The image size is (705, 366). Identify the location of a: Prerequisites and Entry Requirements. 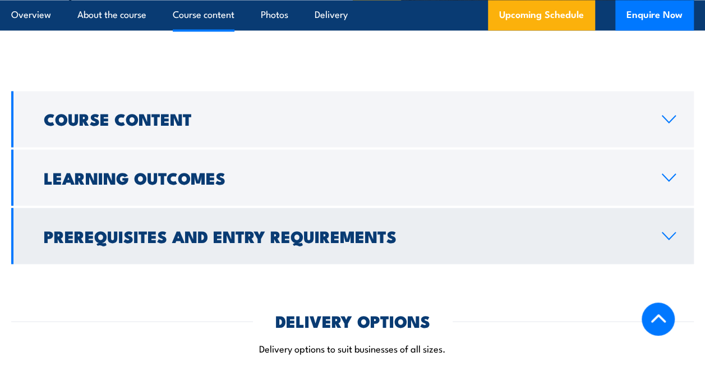
(352, 236).